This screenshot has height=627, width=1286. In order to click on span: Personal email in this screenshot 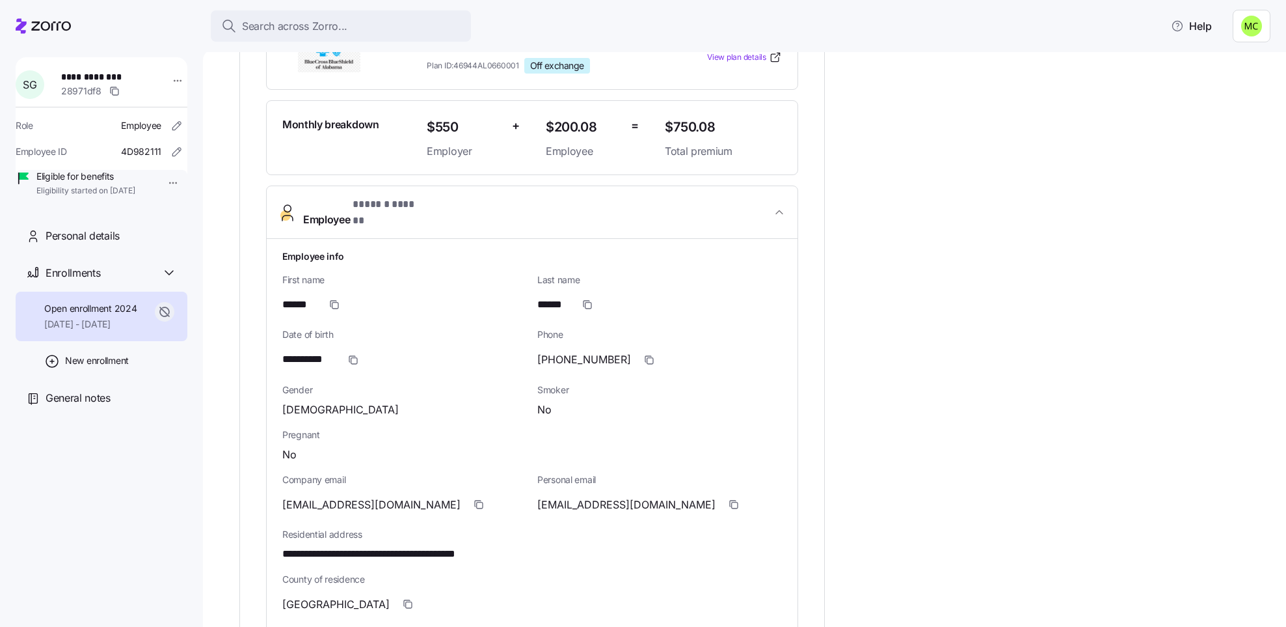, I will do `click(660, 480)`.